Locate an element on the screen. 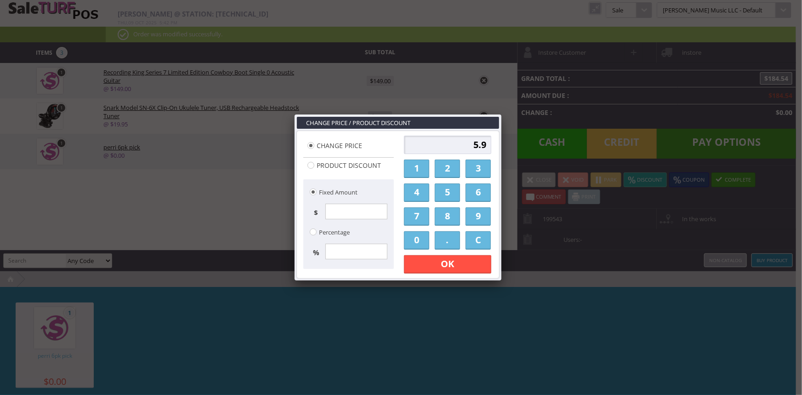 This screenshot has height=395, width=802. input: Change Price is located at coordinates (311, 145).